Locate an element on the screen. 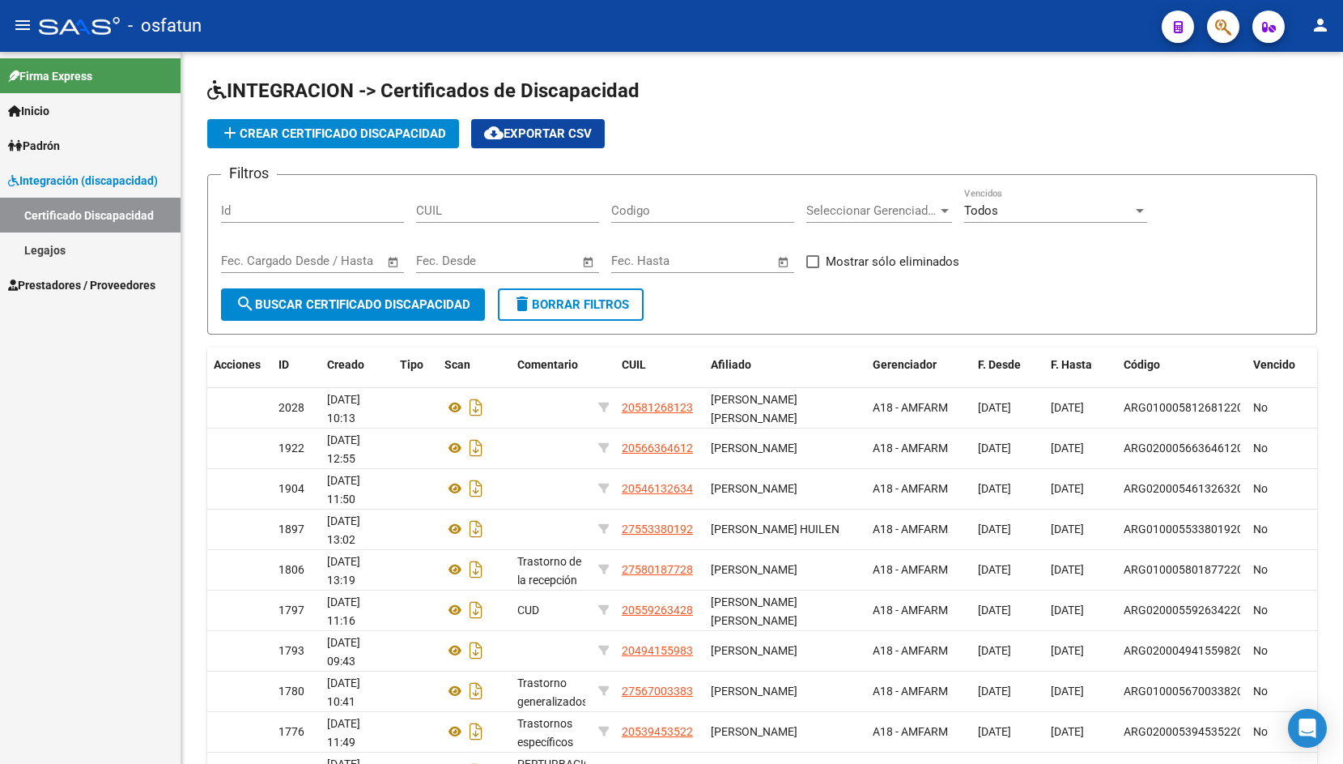 The image size is (1343, 764). datatable-header-cell: ID is located at coordinates (296, 364).